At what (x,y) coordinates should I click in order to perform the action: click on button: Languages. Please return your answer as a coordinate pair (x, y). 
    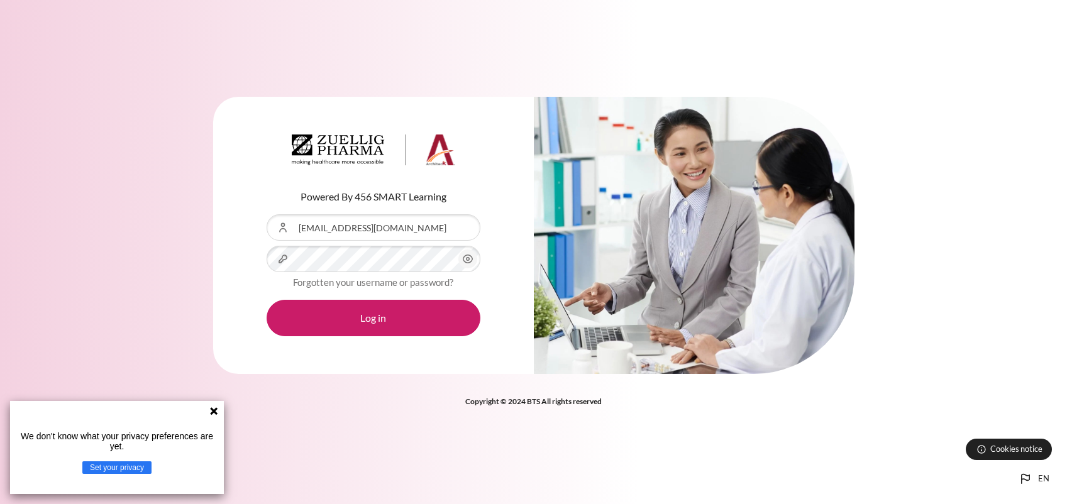
    Looking at the image, I should click on (1033, 479).